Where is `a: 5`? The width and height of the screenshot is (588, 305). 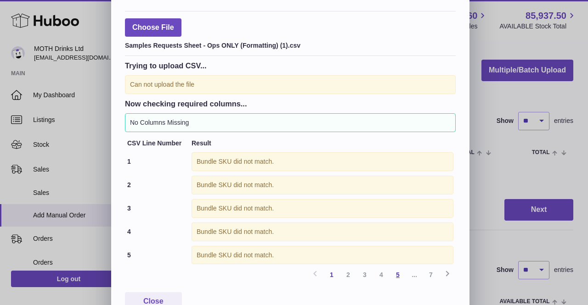 a: 5 is located at coordinates (398, 275).